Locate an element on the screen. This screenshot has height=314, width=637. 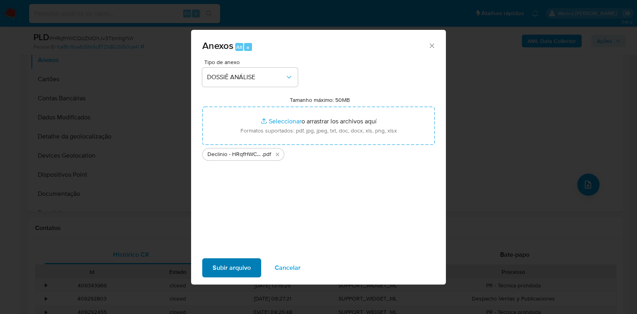
button: Cerrar is located at coordinates (432, 45).